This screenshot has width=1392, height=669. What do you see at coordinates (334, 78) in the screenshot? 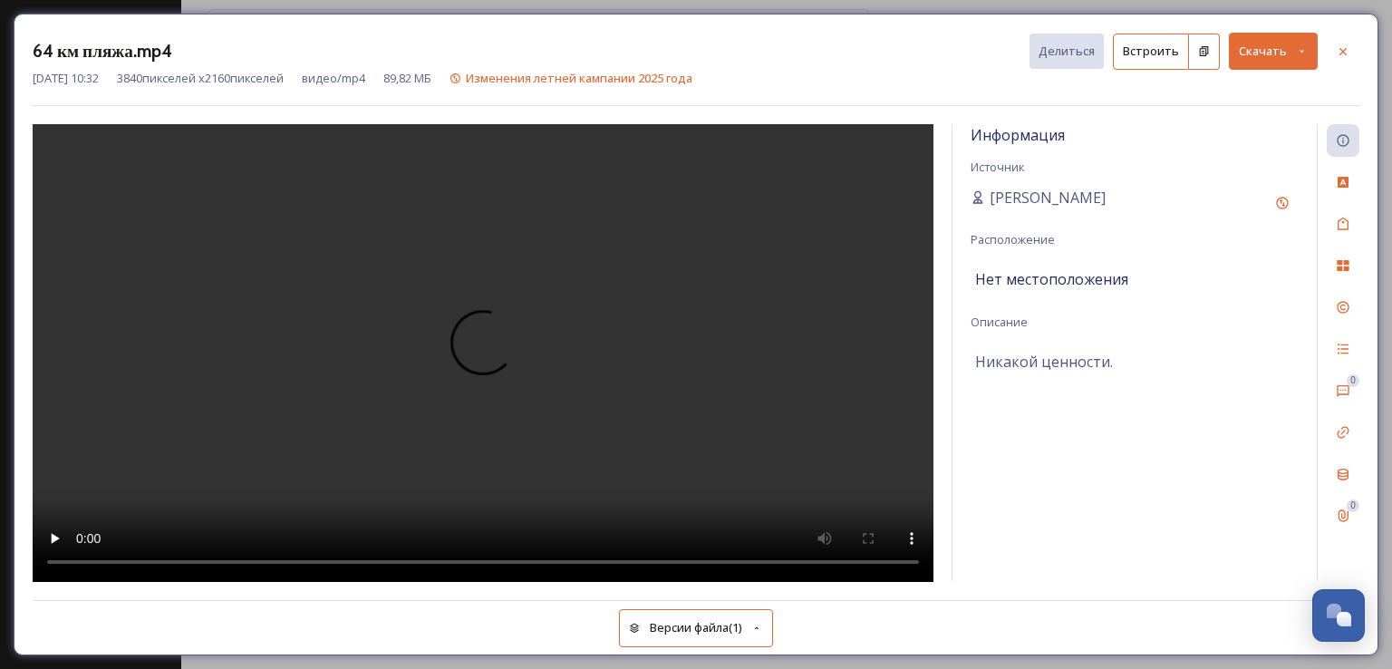
I see `font: видео/mp4` at bounding box center [334, 78].